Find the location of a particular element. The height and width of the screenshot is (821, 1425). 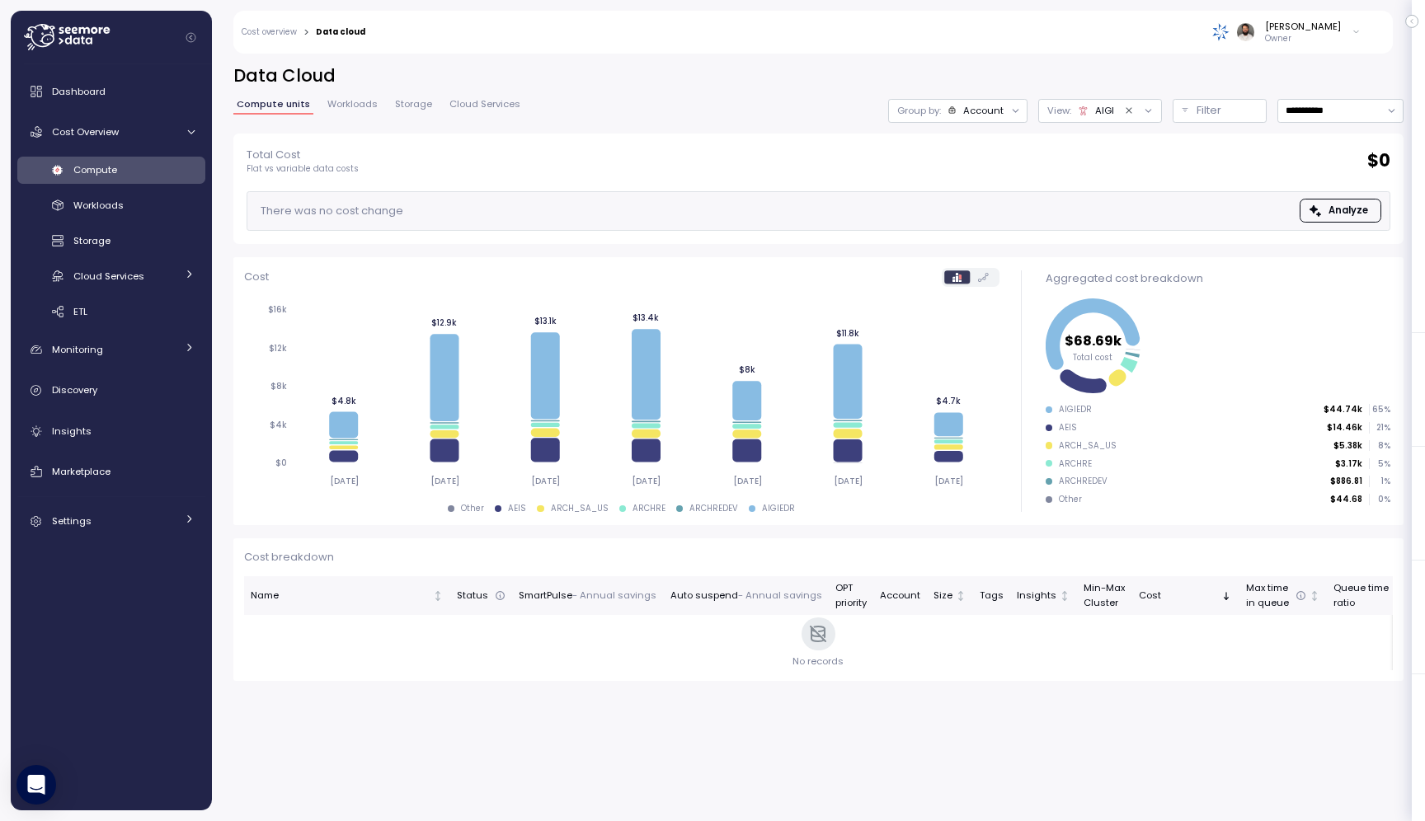

div: Cost is located at coordinates (1178, 596).